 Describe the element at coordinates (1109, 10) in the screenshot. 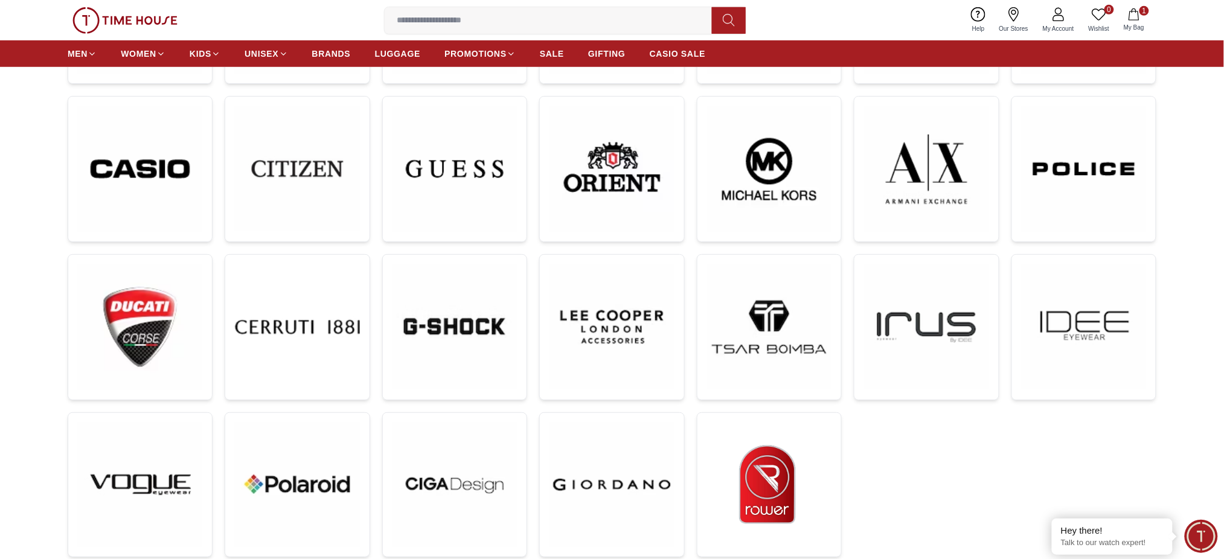

I see `span: 0` at that location.